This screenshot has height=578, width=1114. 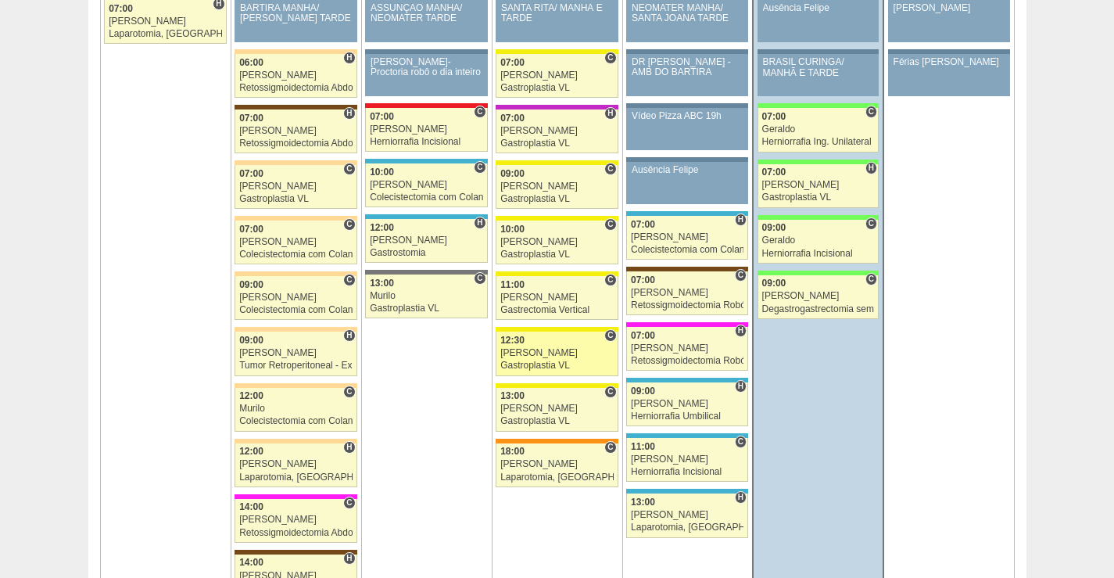 What do you see at coordinates (296, 408) in the screenshot?
I see `div: Murilo` at bounding box center [296, 408].